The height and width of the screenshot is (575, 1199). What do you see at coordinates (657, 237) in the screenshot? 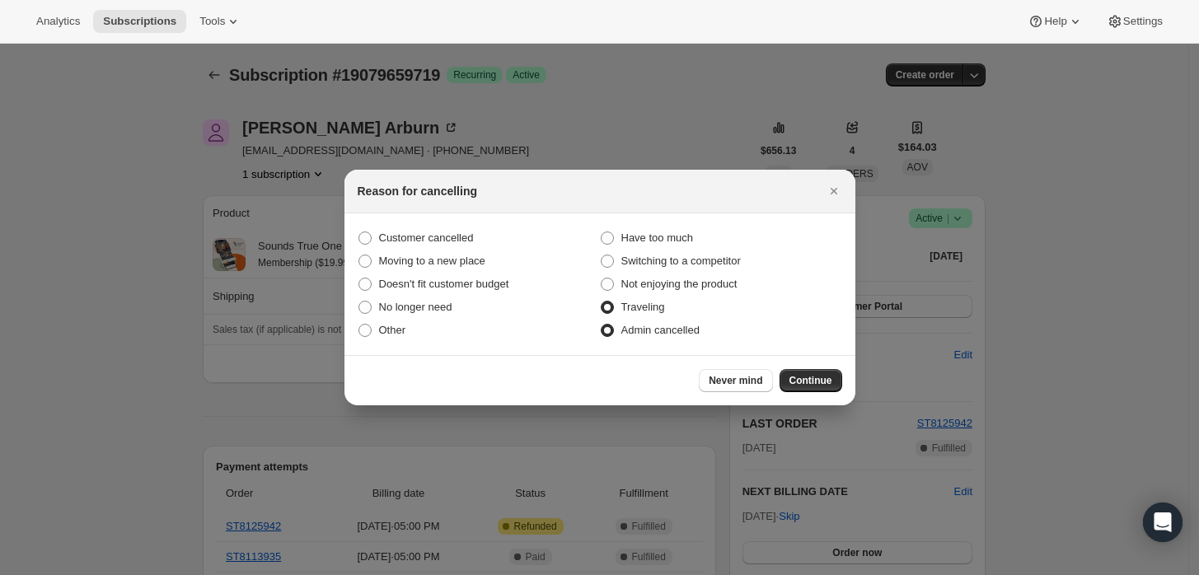
I see `span: Have too much` at bounding box center [657, 237].